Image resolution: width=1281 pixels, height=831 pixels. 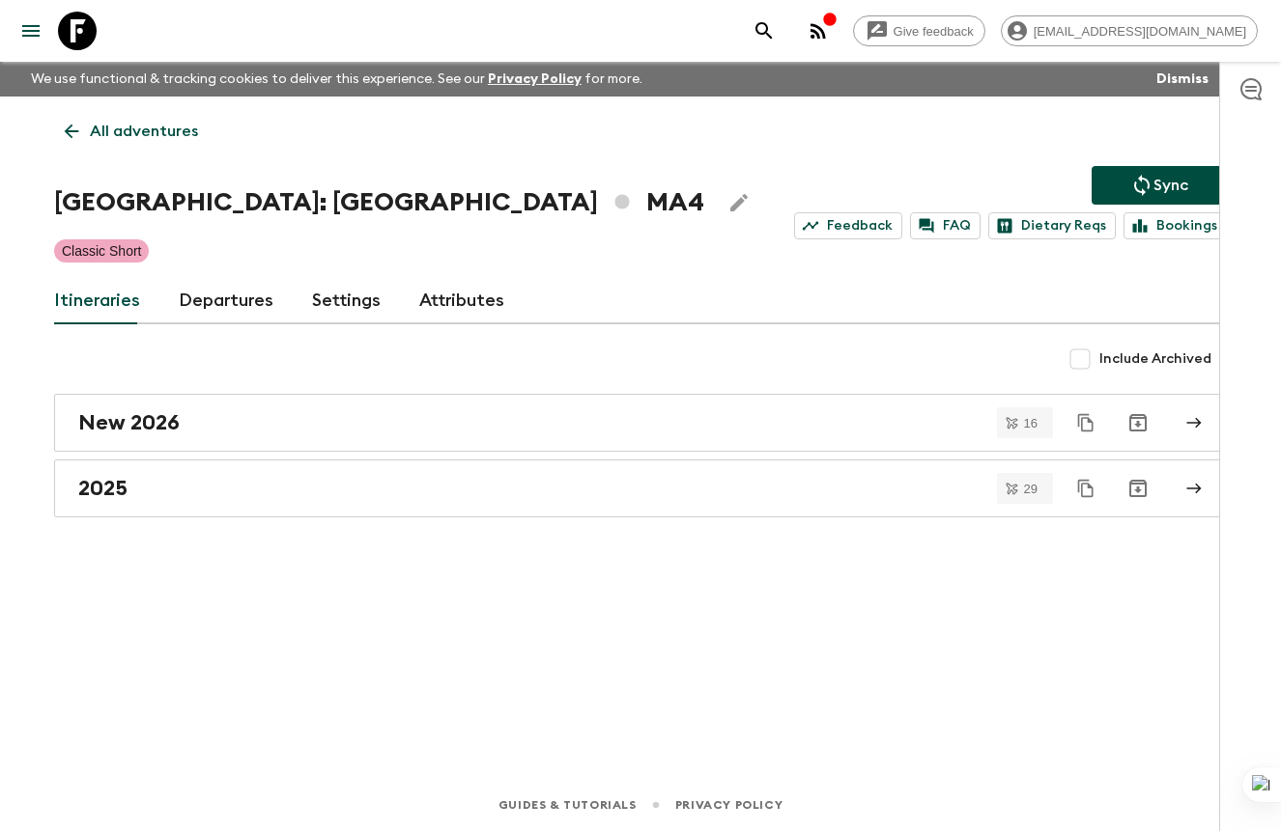 What do you see at coordinates (640, 423) in the screenshot?
I see `a: New 2026` at bounding box center [640, 423].